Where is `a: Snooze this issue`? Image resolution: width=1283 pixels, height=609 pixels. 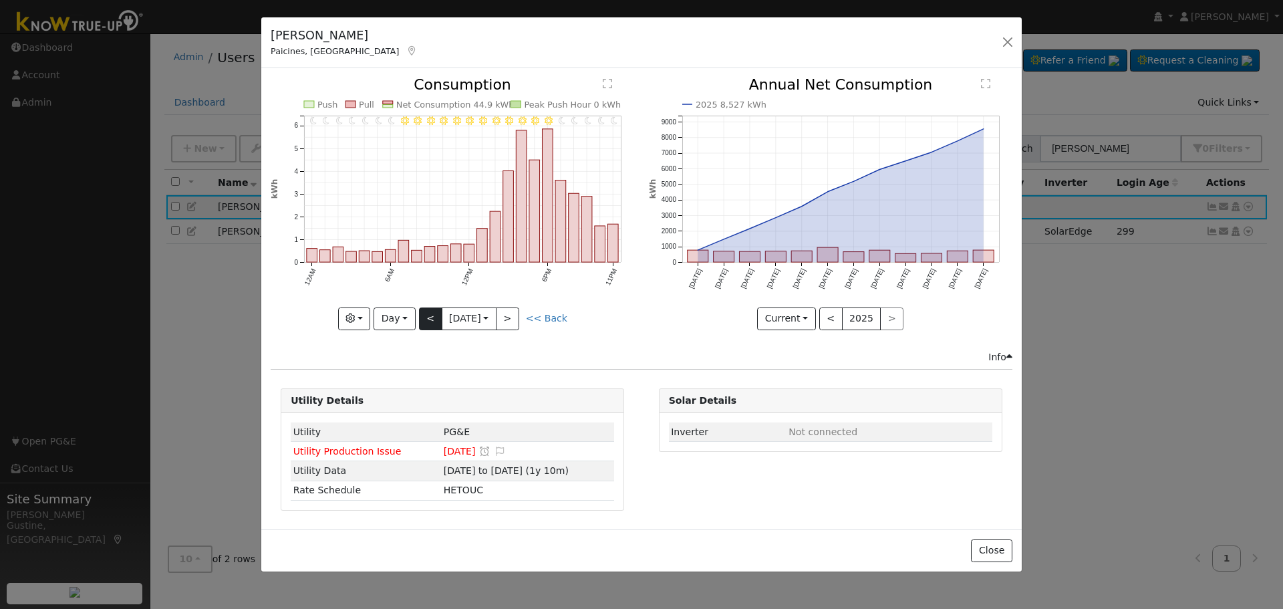 a: Snooze this issue is located at coordinates (484, 451).